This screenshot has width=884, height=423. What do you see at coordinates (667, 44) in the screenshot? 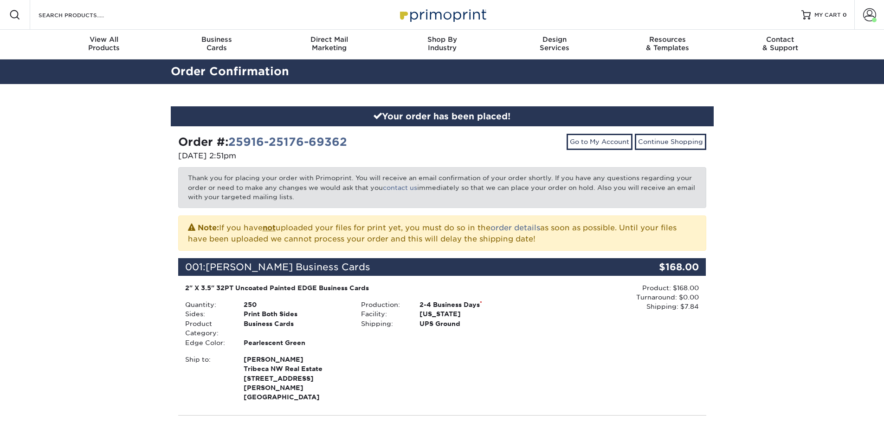
I see `div: & Templates` at bounding box center [667, 44].